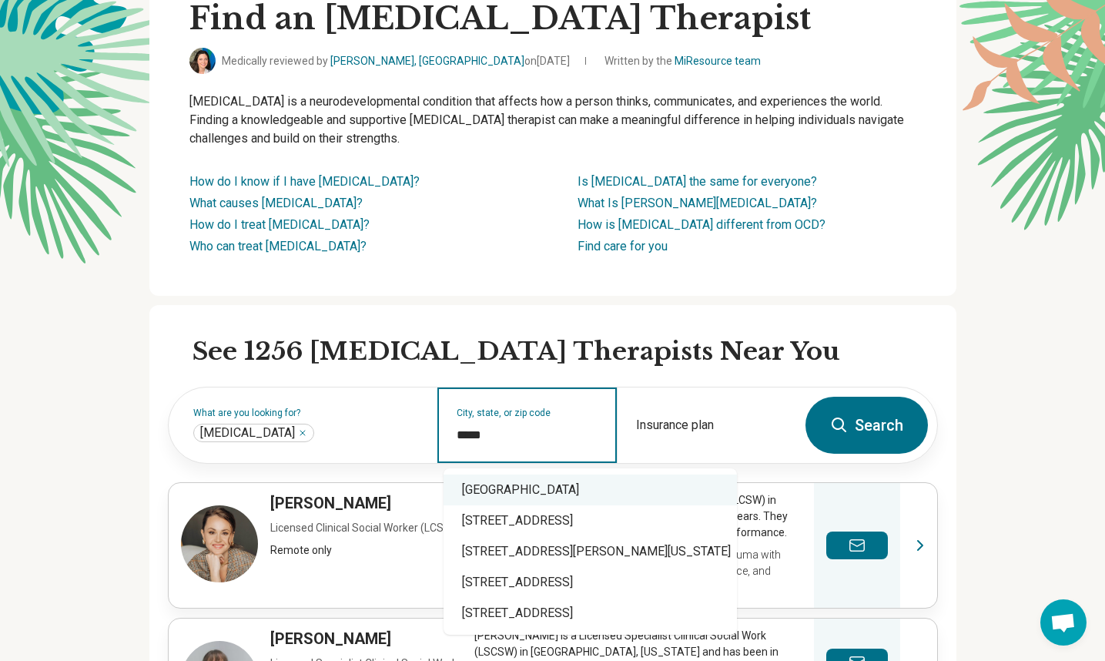 The height and width of the screenshot is (661, 1105). I want to click on span: Medically reviewed by, so click(396, 61).